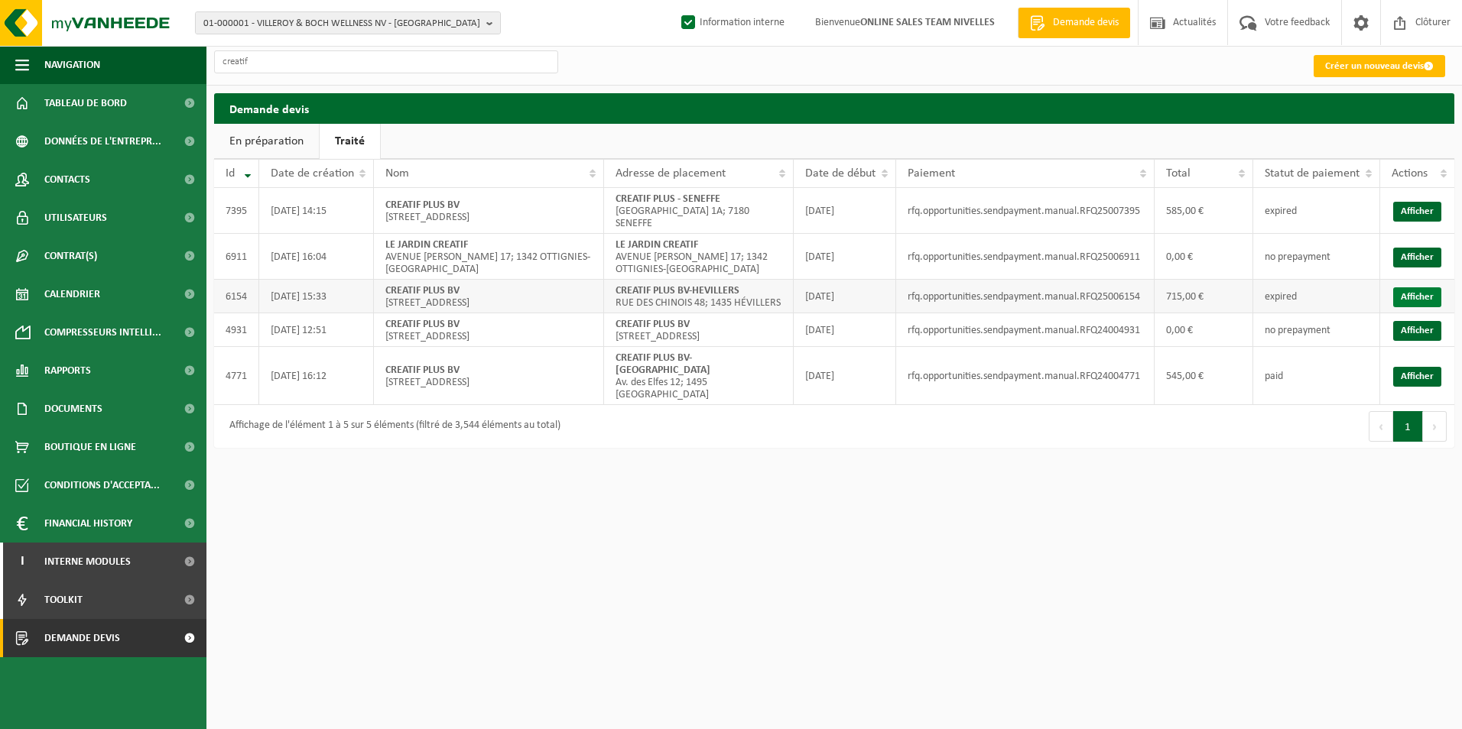 The height and width of the screenshot is (729, 1462). I want to click on span: Utilisateurs, so click(76, 218).